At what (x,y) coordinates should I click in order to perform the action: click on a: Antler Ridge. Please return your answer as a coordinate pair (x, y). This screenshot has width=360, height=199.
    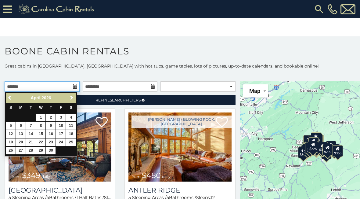
    Looking at the image, I should click on (180, 190).